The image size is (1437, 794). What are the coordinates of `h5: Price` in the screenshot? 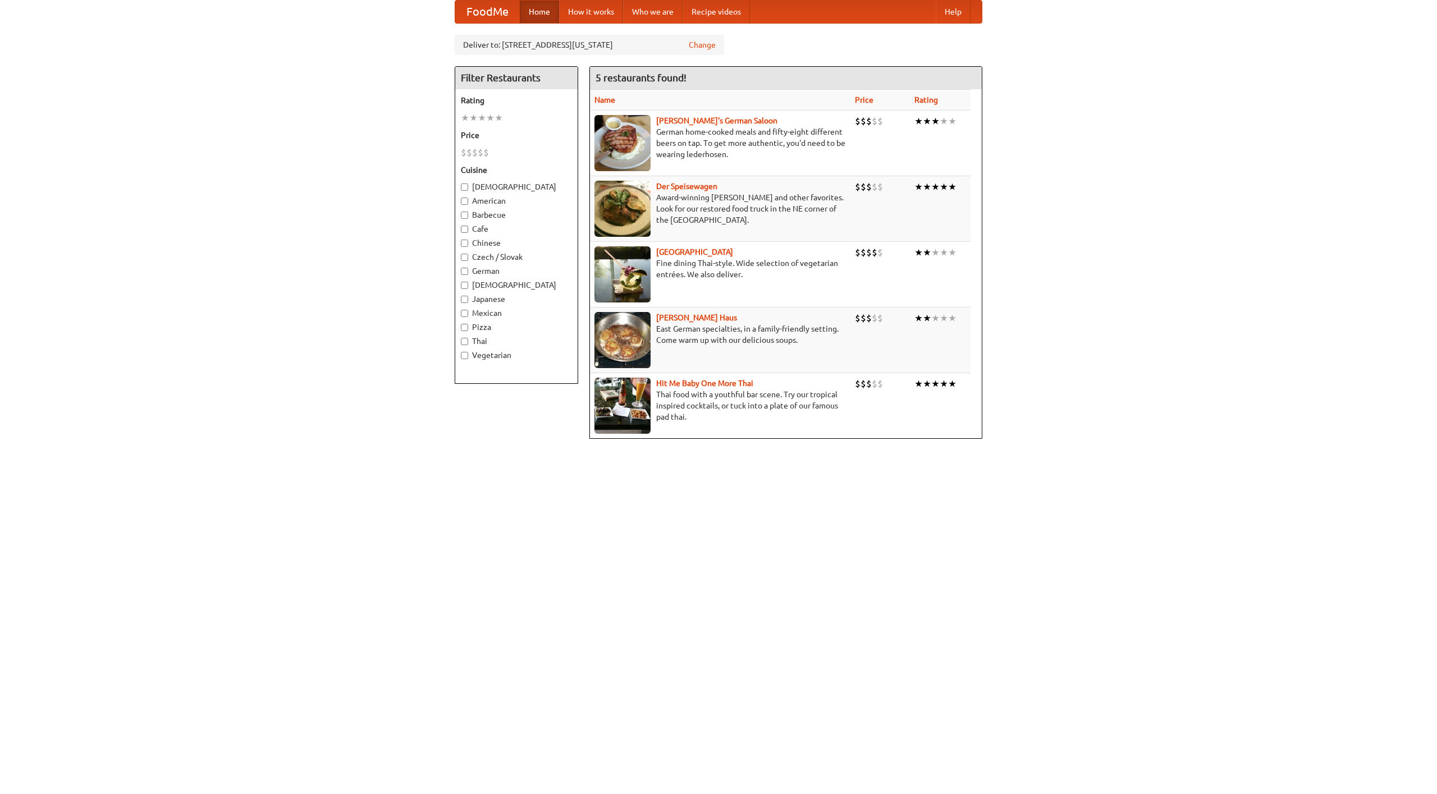 It's located at (516, 135).